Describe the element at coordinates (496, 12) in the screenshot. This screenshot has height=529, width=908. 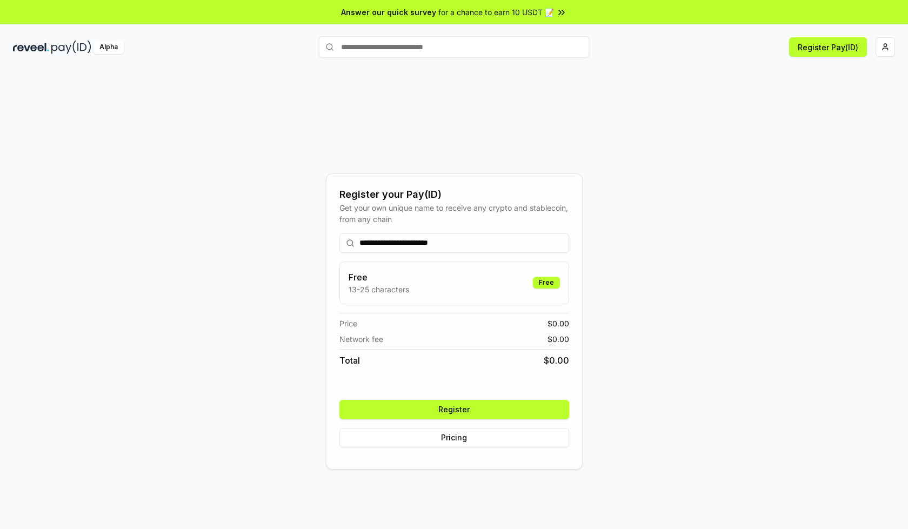
I see `span: for a chance to earn 10 USDT 📝` at that location.